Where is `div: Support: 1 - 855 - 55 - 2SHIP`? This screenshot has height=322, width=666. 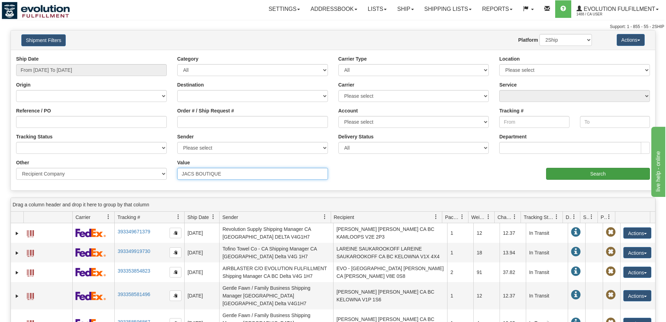
div: Support: 1 - 855 - 55 - 2SHIP is located at coordinates (333, 27).